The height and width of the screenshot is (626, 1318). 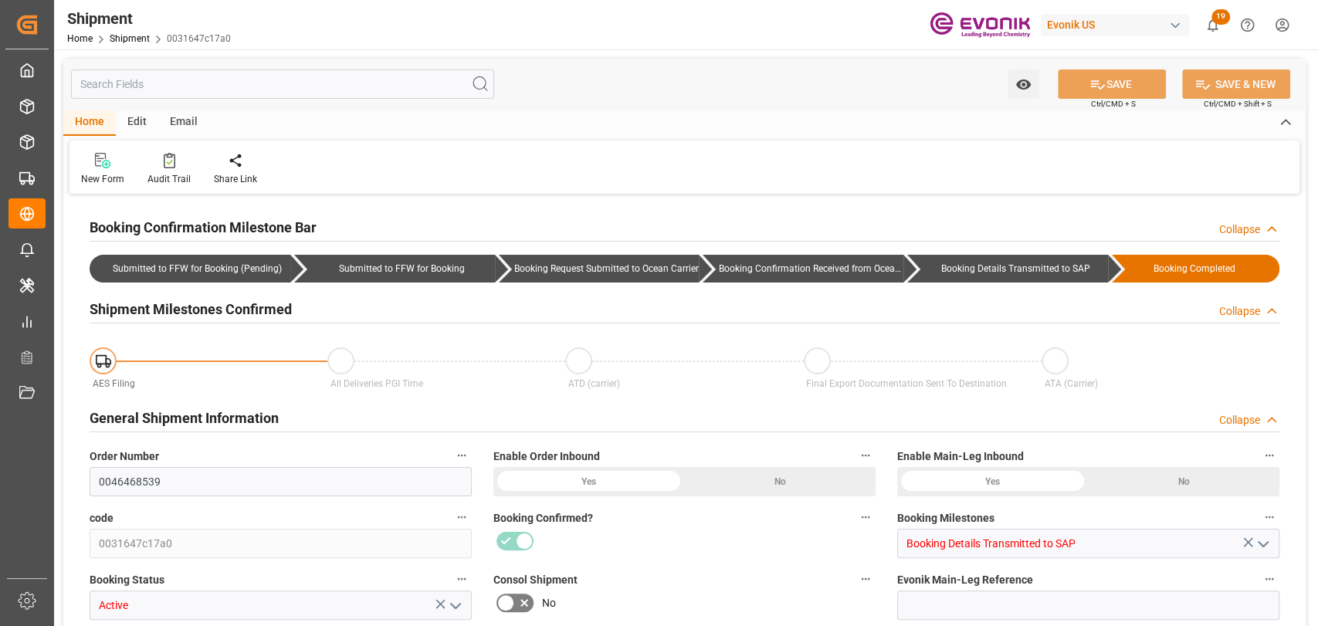 What do you see at coordinates (113, 384) in the screenshot?
I see `span: AES Filing` at bounding box center [113, 384].